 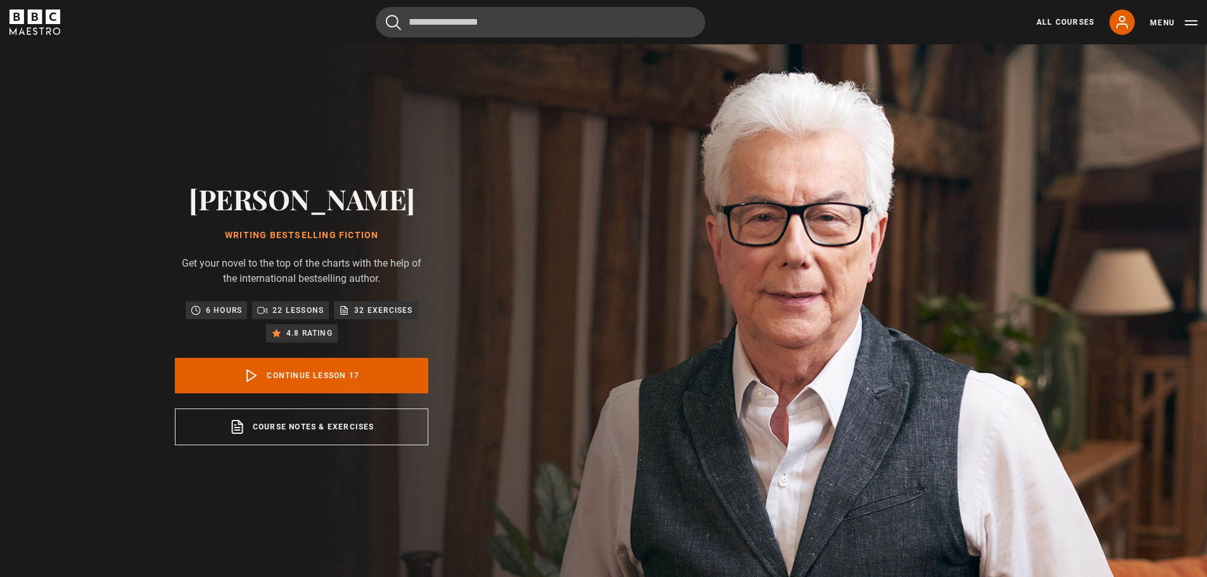 What do you see at coordinates (224, 311) in the screenshot?
I see `p: 6 hours` at bounding box center [224, 311].